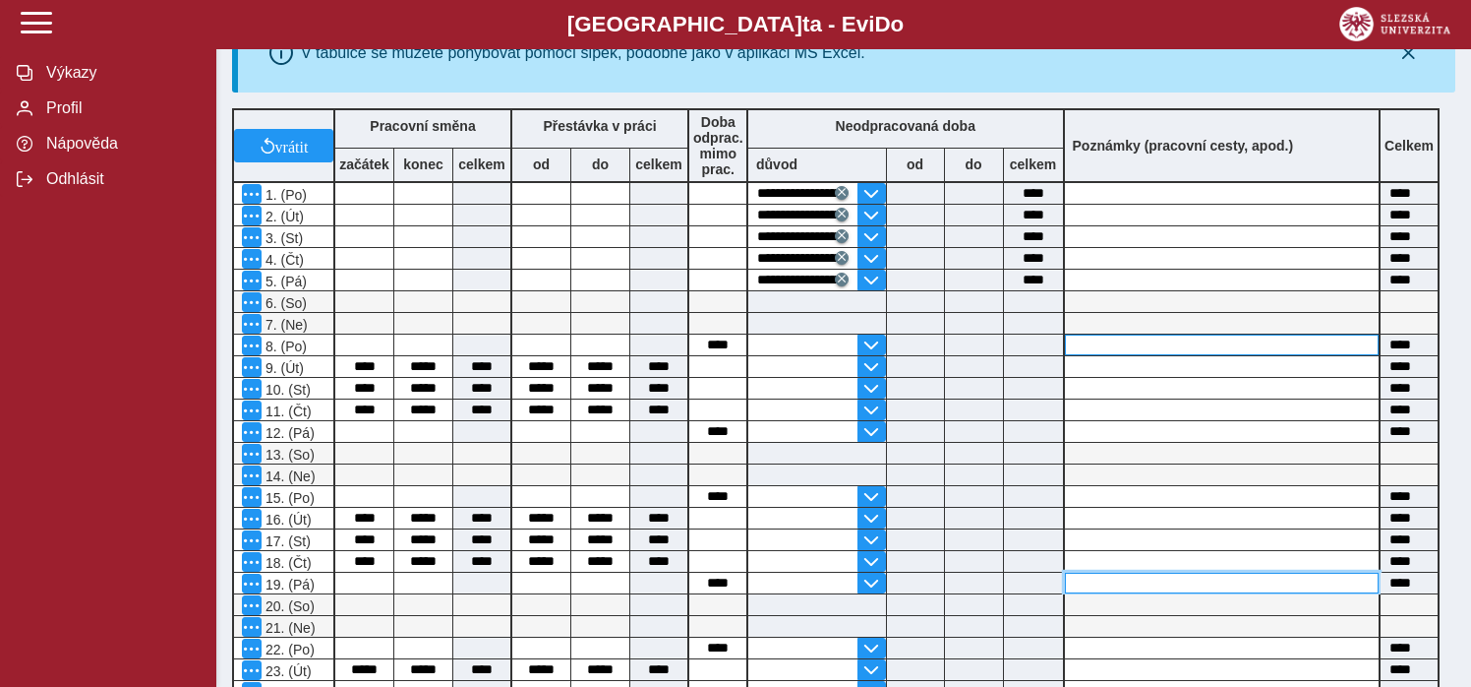 This screenshot has height=687, width=1471. I want to click on span: 16. (Út), so click(286, 519).